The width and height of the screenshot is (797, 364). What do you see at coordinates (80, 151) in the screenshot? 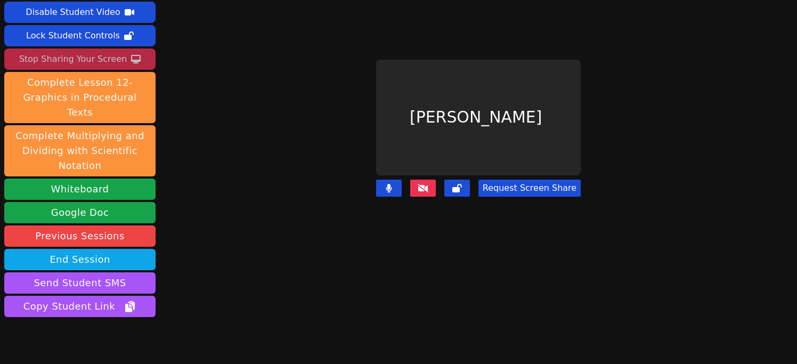
I see `button: Complete Multiplying and Dividing with Scientific Notation` at bounding box center [80, 151].